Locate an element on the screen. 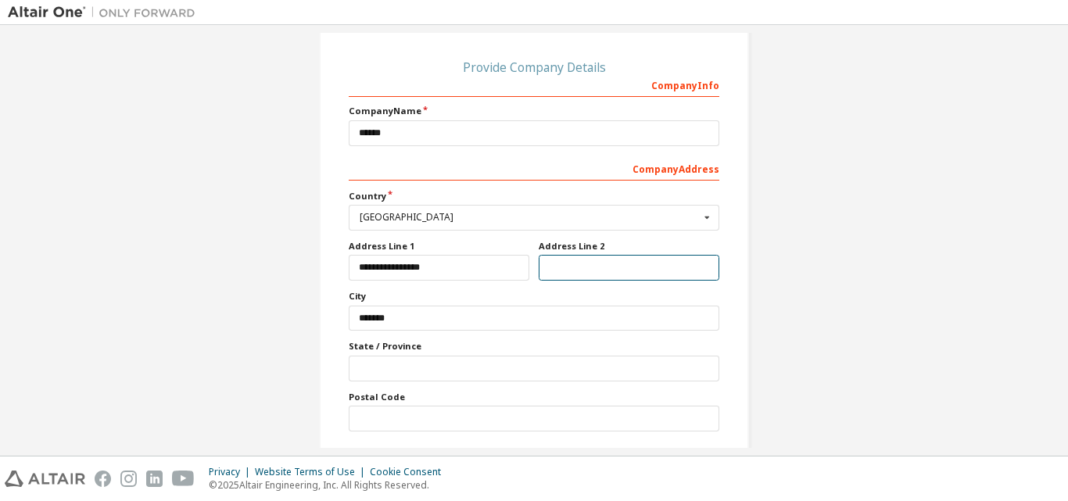 The height and width of the screenshot is (501, 1068). div: Company Info is located at coordinates (534, 84).